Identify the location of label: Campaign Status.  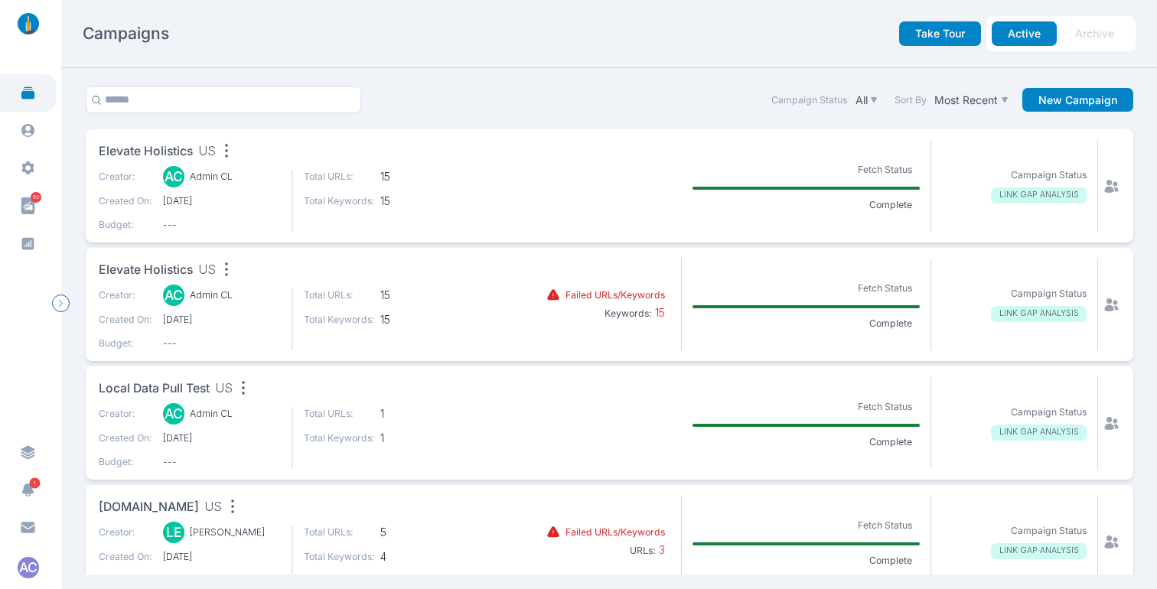
(809, 100).